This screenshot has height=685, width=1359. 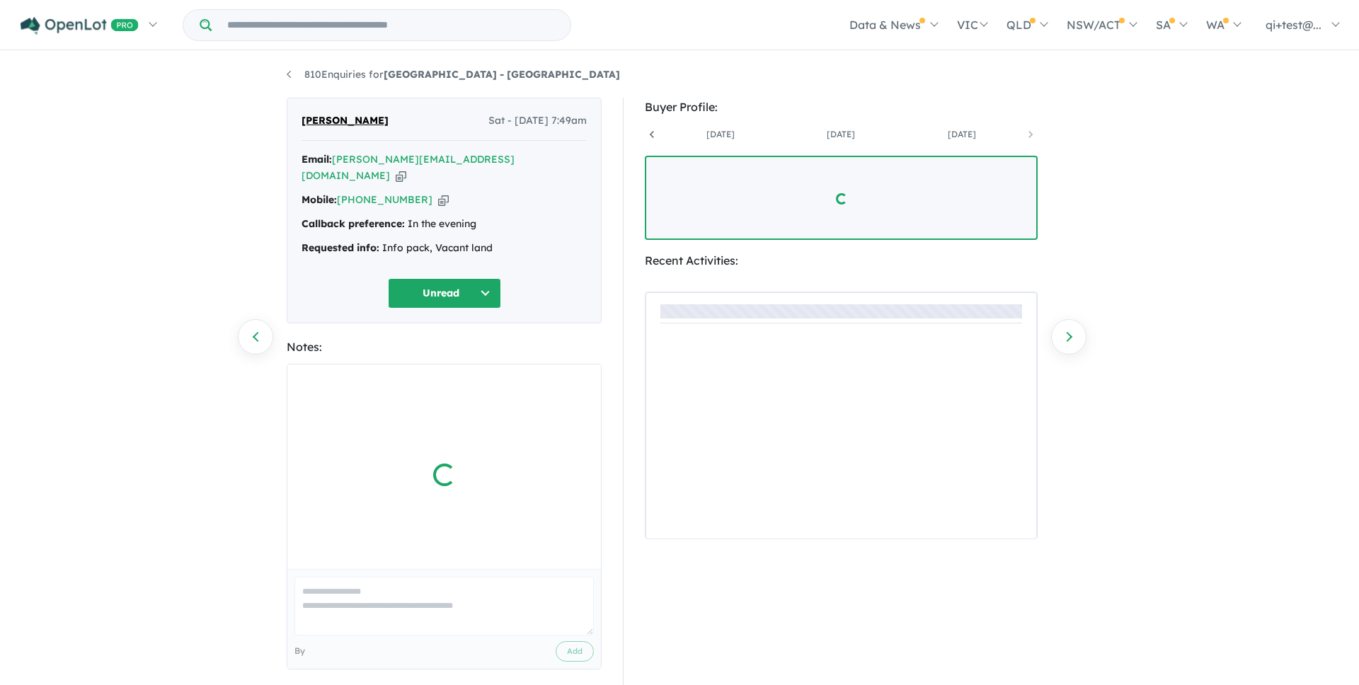 What do you see at coordinates (444, 347) in the screenshot?
I see `div: Notes:` at bounding box center [444, 347].